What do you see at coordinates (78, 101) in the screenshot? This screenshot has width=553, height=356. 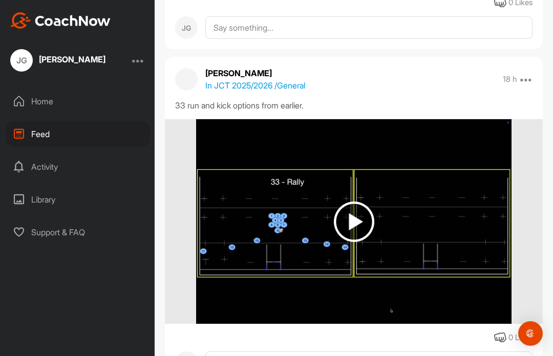 I see `div: Home` at bounding box center [78, 101].